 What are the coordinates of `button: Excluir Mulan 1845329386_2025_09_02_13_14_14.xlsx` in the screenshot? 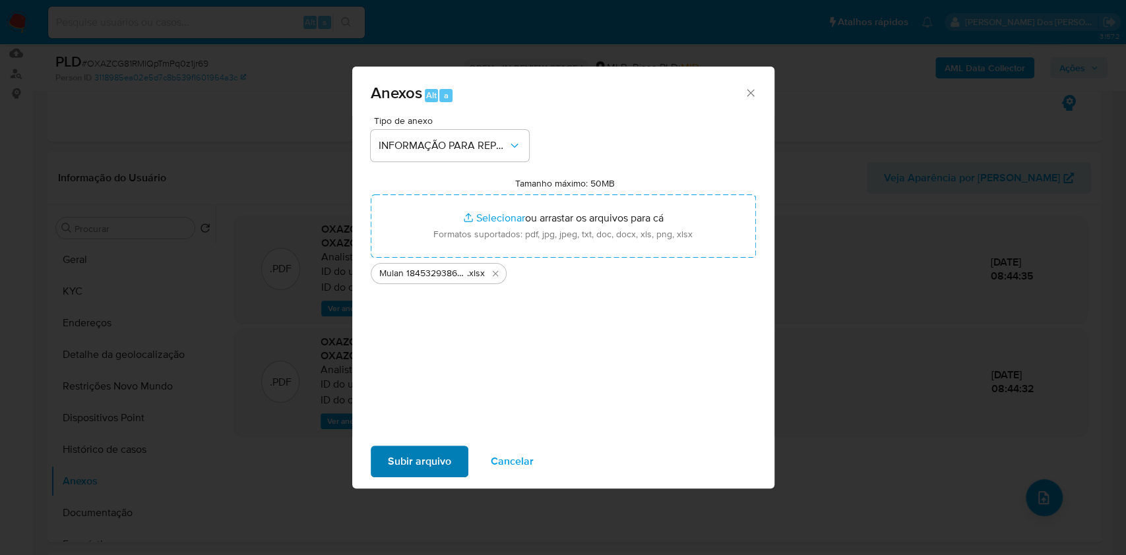 It's located at (495, 274).